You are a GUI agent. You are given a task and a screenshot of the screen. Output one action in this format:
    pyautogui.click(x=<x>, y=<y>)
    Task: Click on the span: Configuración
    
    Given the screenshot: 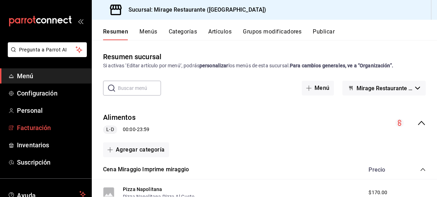 What is the action you would take?
    pyautogui.click(x=51, y=93)
    